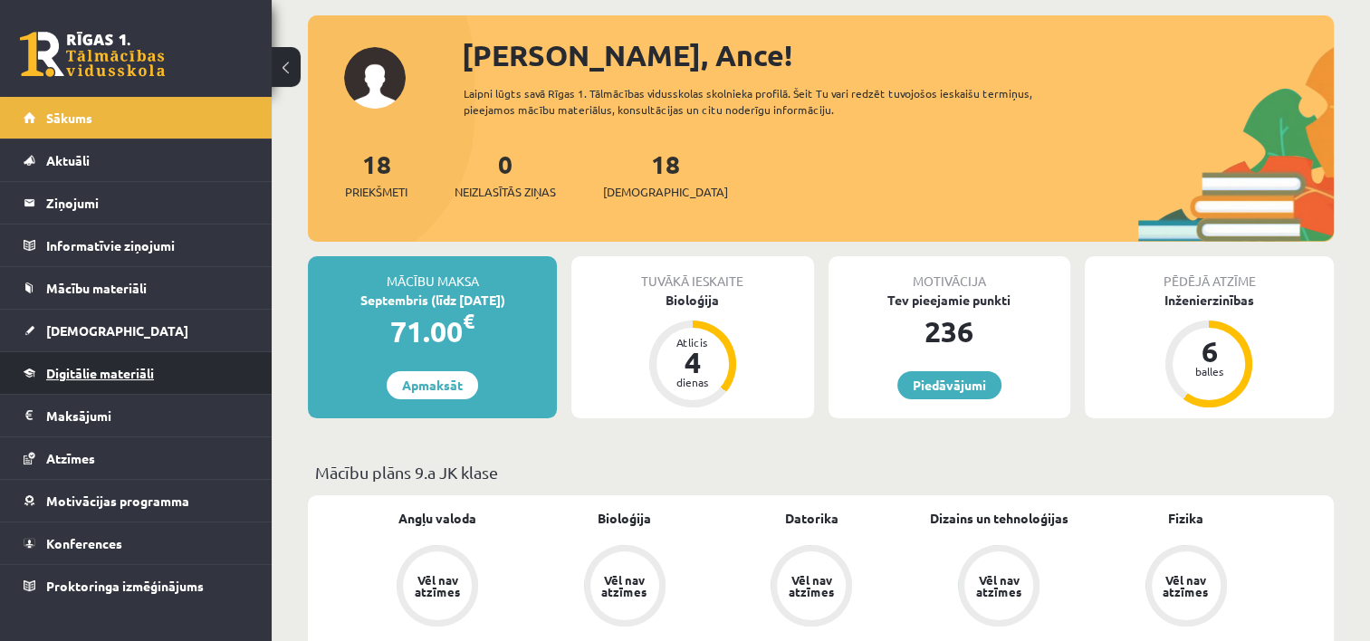 The image size is (1370, 641). Describe the element at coordinates (1186, 518) in the screenshot. I see `a: Fizika` at that location.